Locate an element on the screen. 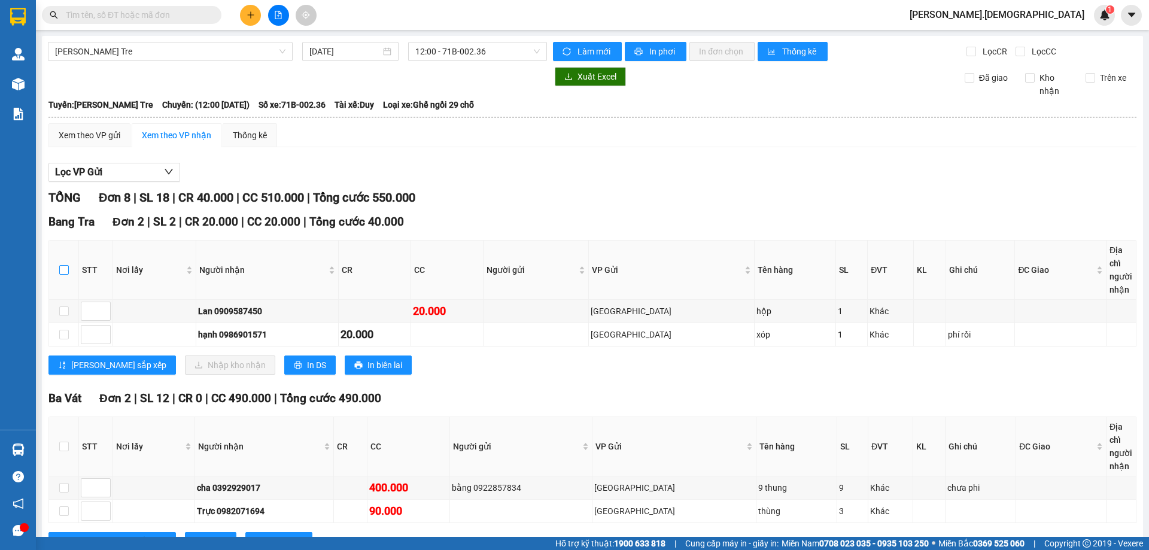 The width and height of the screenshot is (1149, 550). span: question-circle is located at coordinates (18, 476).